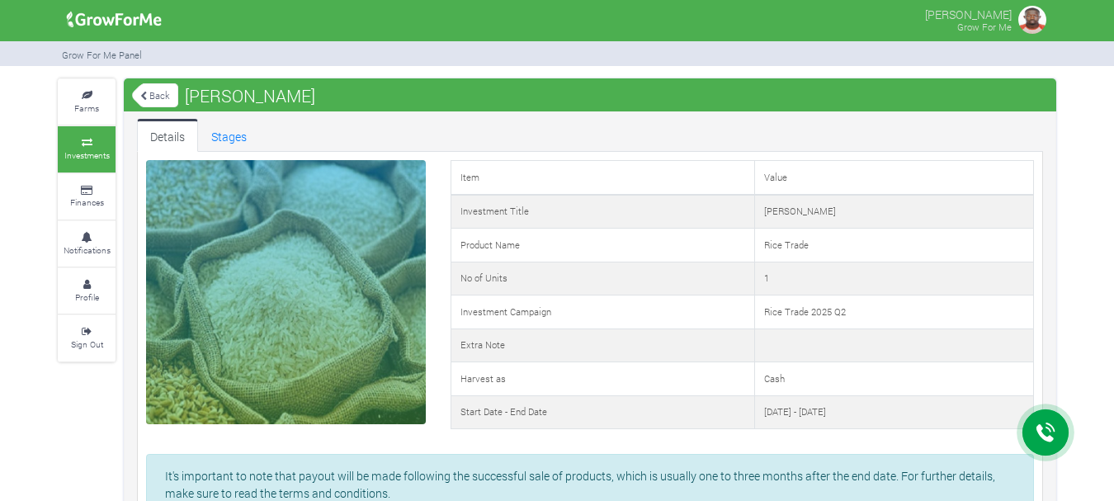 The width and height of the screenshot is (1114, 501). I want to click on a: Sign Out, so click(87, 337).